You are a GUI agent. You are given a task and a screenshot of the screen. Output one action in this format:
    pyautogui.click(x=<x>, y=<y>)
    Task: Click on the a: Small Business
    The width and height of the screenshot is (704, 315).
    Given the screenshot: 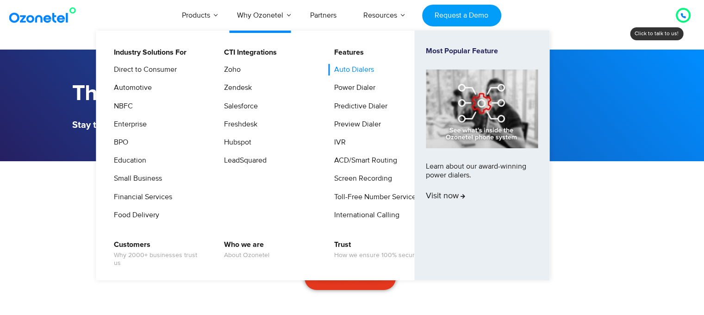 What is the action you would take?
    pyautogui.click(x=136, y=178)
    